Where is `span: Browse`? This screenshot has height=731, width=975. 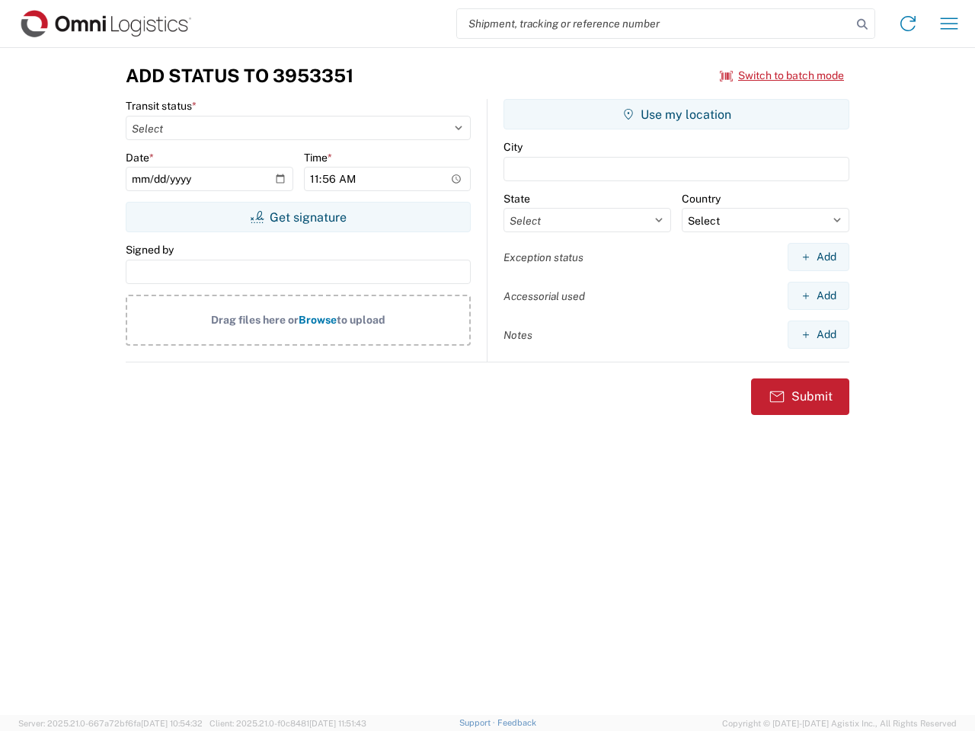
span: Browse is located at coordinates (318, 320).